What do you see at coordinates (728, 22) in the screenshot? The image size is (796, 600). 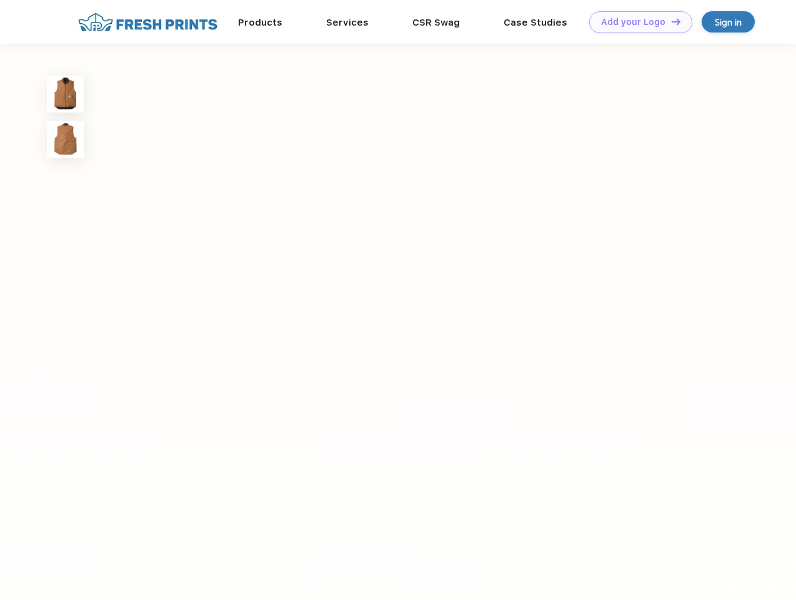 I see `a: Sign in` at bounding box center [728, 22].